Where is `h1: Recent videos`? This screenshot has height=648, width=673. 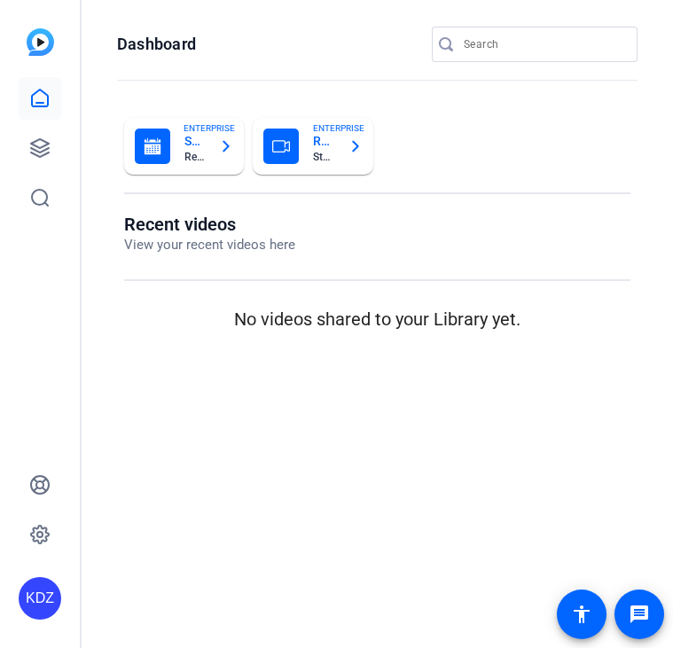 h1: Recent videos is located at coordinates (209, 224).